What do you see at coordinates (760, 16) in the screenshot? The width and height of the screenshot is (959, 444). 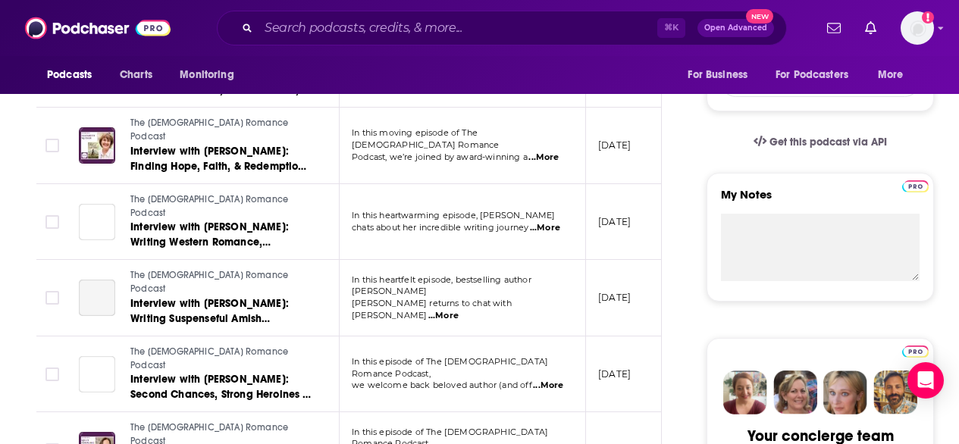 I see `span: New` at bounding box center [760, 16].